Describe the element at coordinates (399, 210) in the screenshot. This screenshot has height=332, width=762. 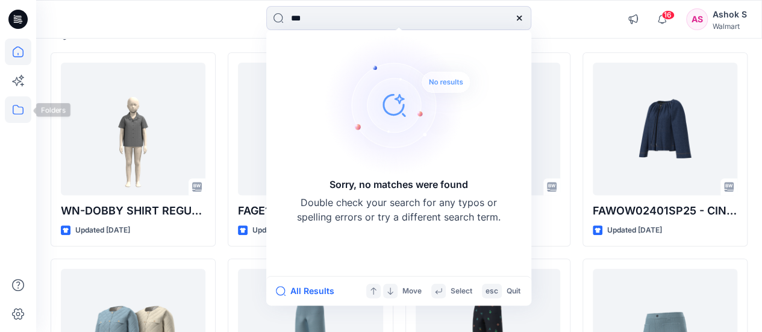
I see `p: Double check your search for any typos or spelling errors or try a different search term.` at that location.